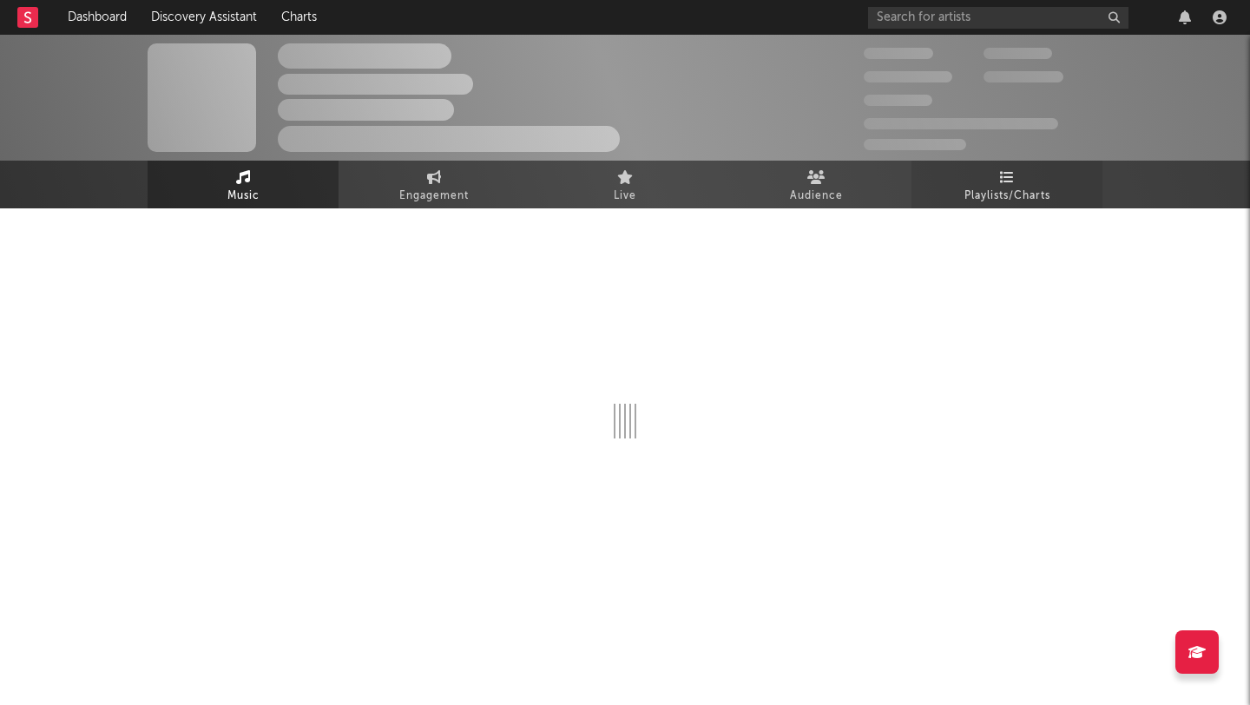 The height and width of the screenshot is (705, 1250). Describe the element at coordinates (816, 184) in the screenshot. I see `a: Audience` at that location.